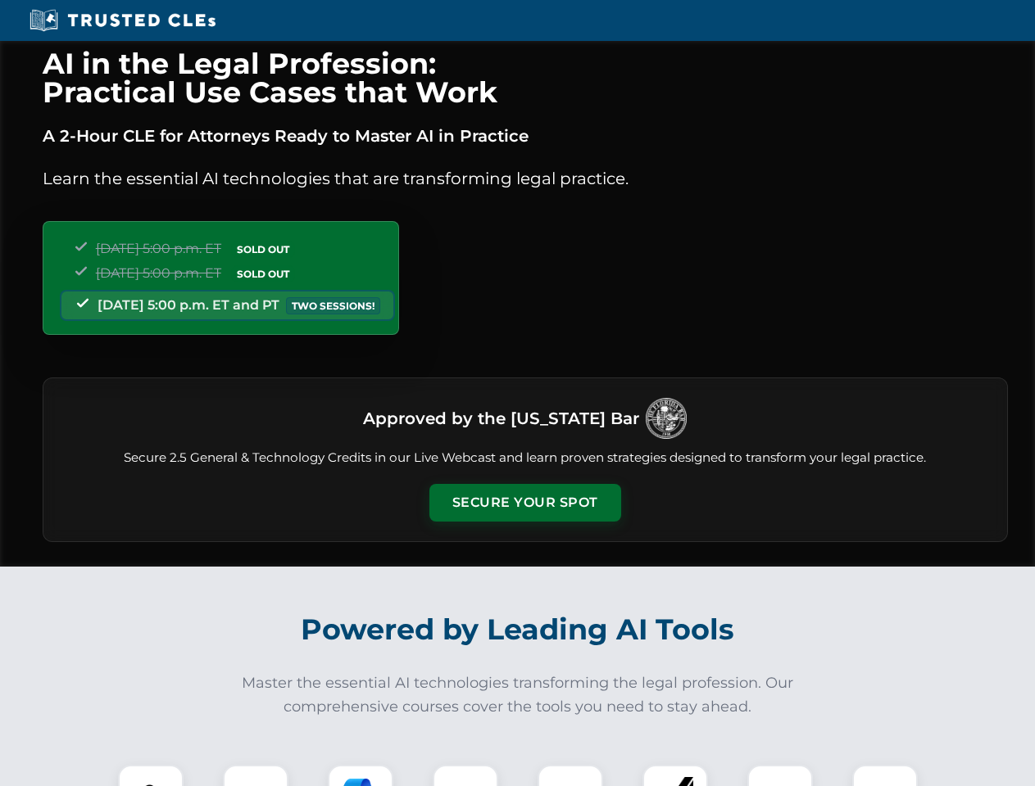  Describe the element at coordinates (518, 630) in the screenshot. I see `h2: Powered by Leading AI Tools` at that location.